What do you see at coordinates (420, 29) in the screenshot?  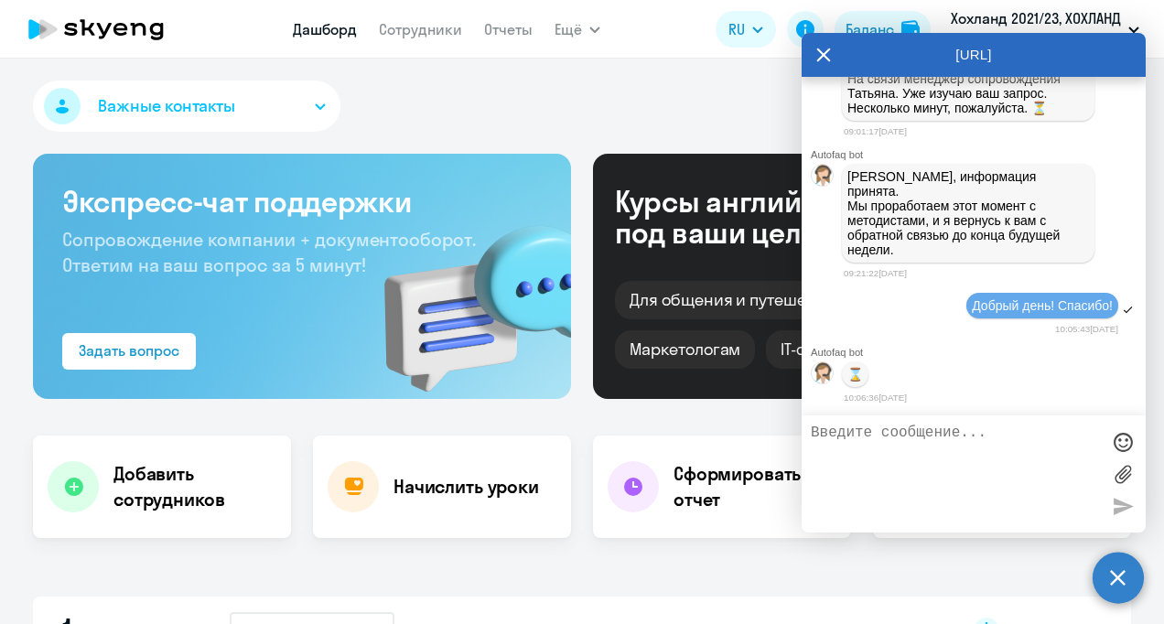 I see `a: Сотрудники` at bounding box center [420, 29].